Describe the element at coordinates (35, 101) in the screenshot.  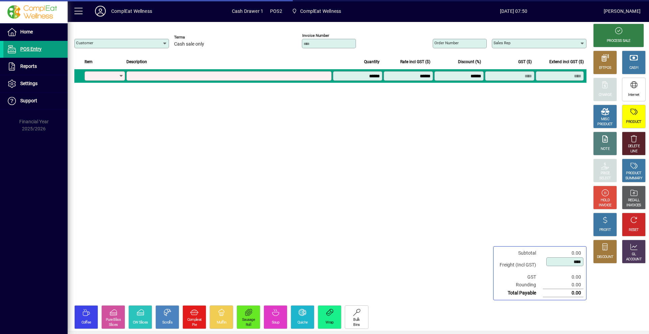
I see `a: Support` at that location.